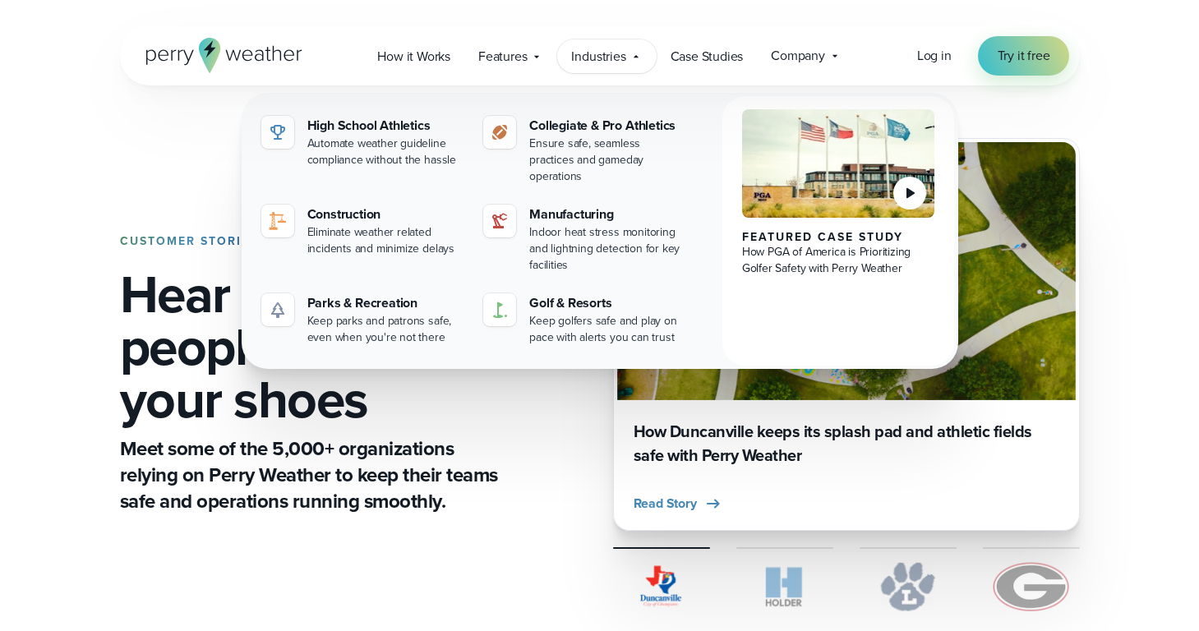 The height and width of the screenshot is (631, 1199). What do you see at coordinates (413, 57) in the screenshot?
I see `span: How it Works` at bounding box center [413, 57].